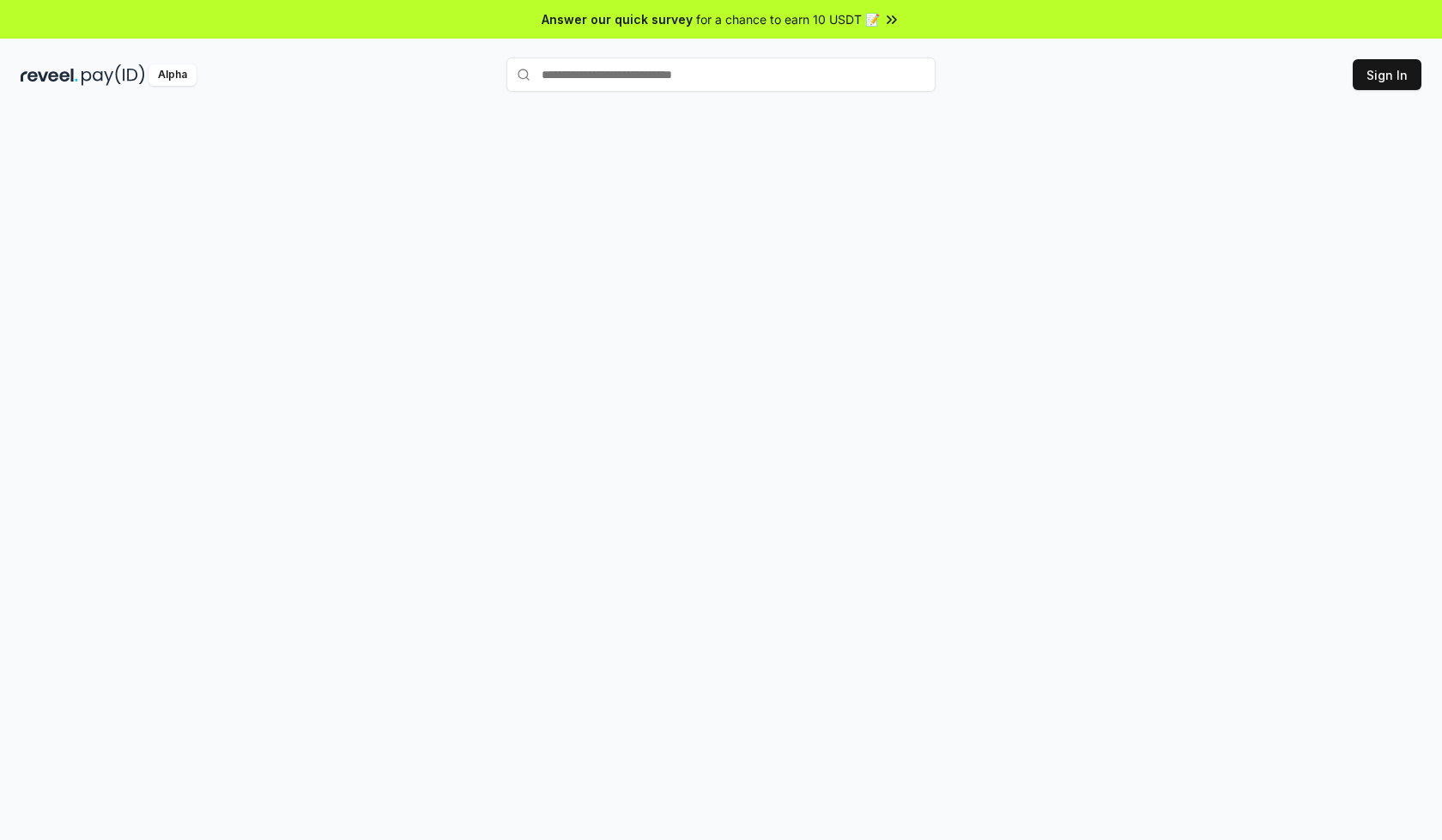 The height and width of the screenshot is (840, 1442). Describe the element at coordinates (172, 74) in the screenshot. I see `div: Alpha` at that location.